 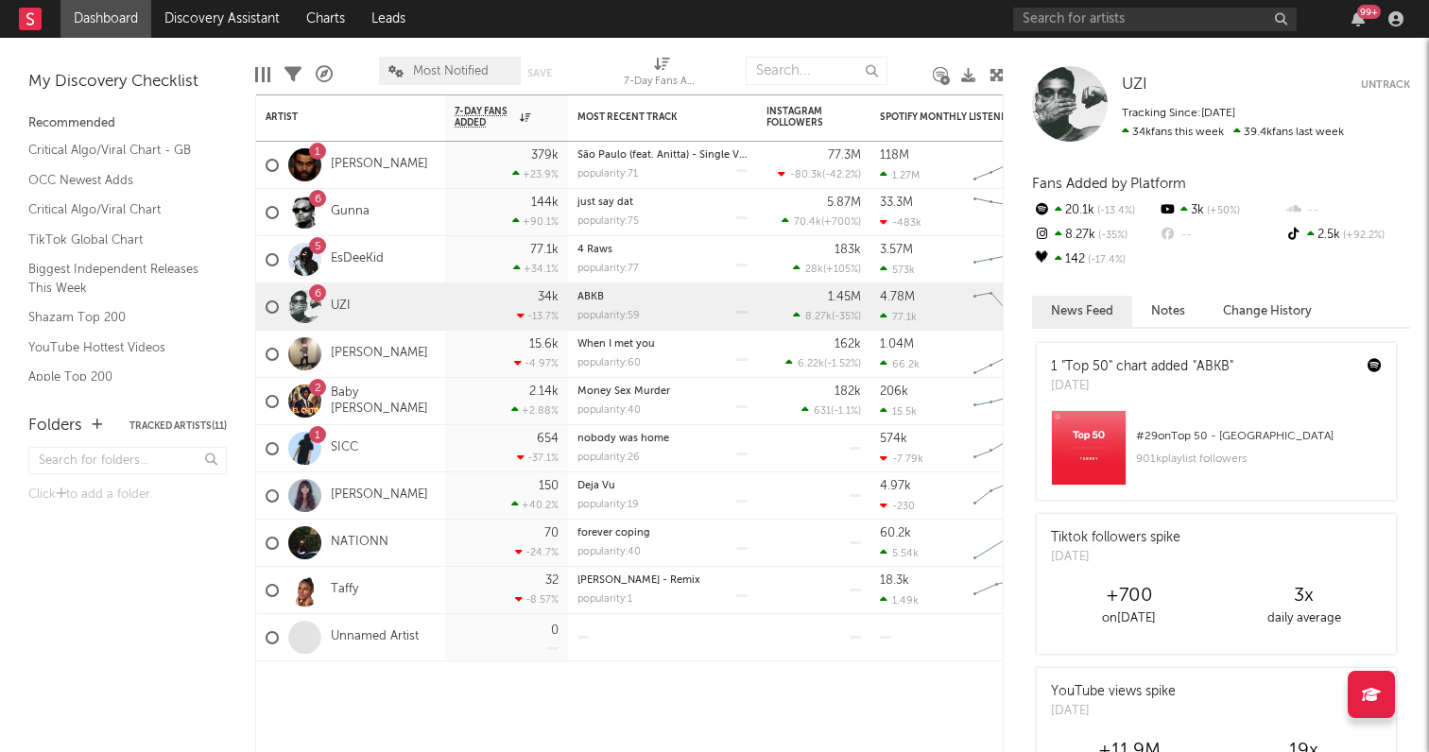 What do you see at coordinates (897, 269) in the screenshot?
I see `div: 573k` at bounding box center [897, 269].